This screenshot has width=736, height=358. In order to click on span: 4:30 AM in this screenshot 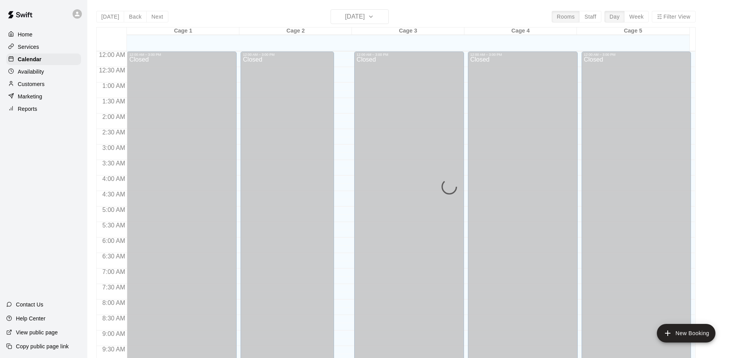, I will do `click(114, 194)`.